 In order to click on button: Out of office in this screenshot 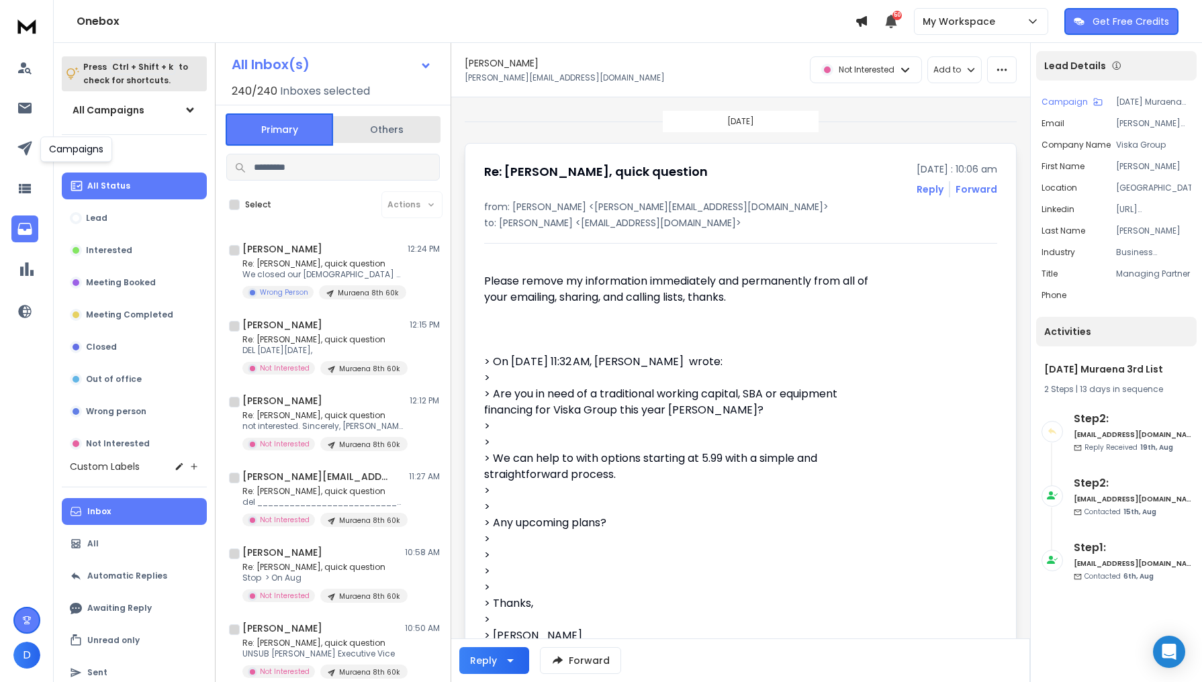, I will do `click(134, 379)`.